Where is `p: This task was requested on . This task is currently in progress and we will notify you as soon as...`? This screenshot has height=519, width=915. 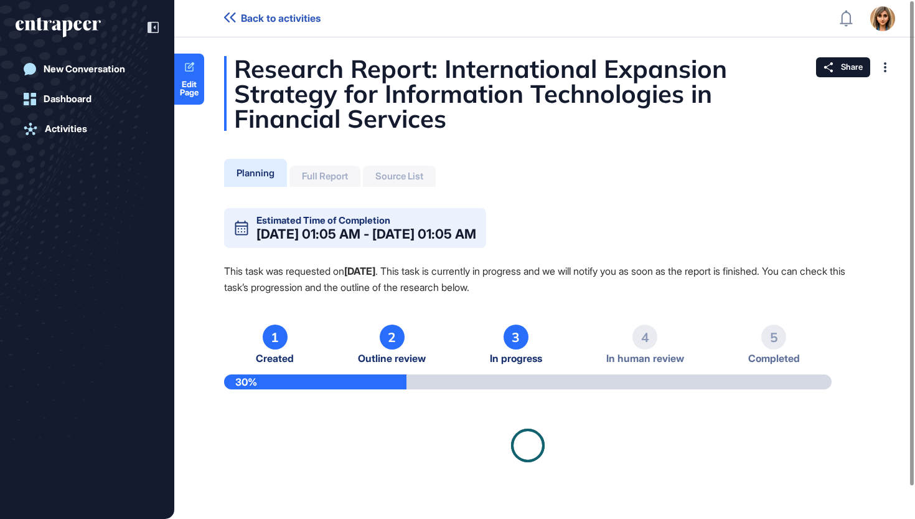
p: This task was requested on . This task is currently in progress and we will notify you as soon as... is located at coordinates (545, 279).